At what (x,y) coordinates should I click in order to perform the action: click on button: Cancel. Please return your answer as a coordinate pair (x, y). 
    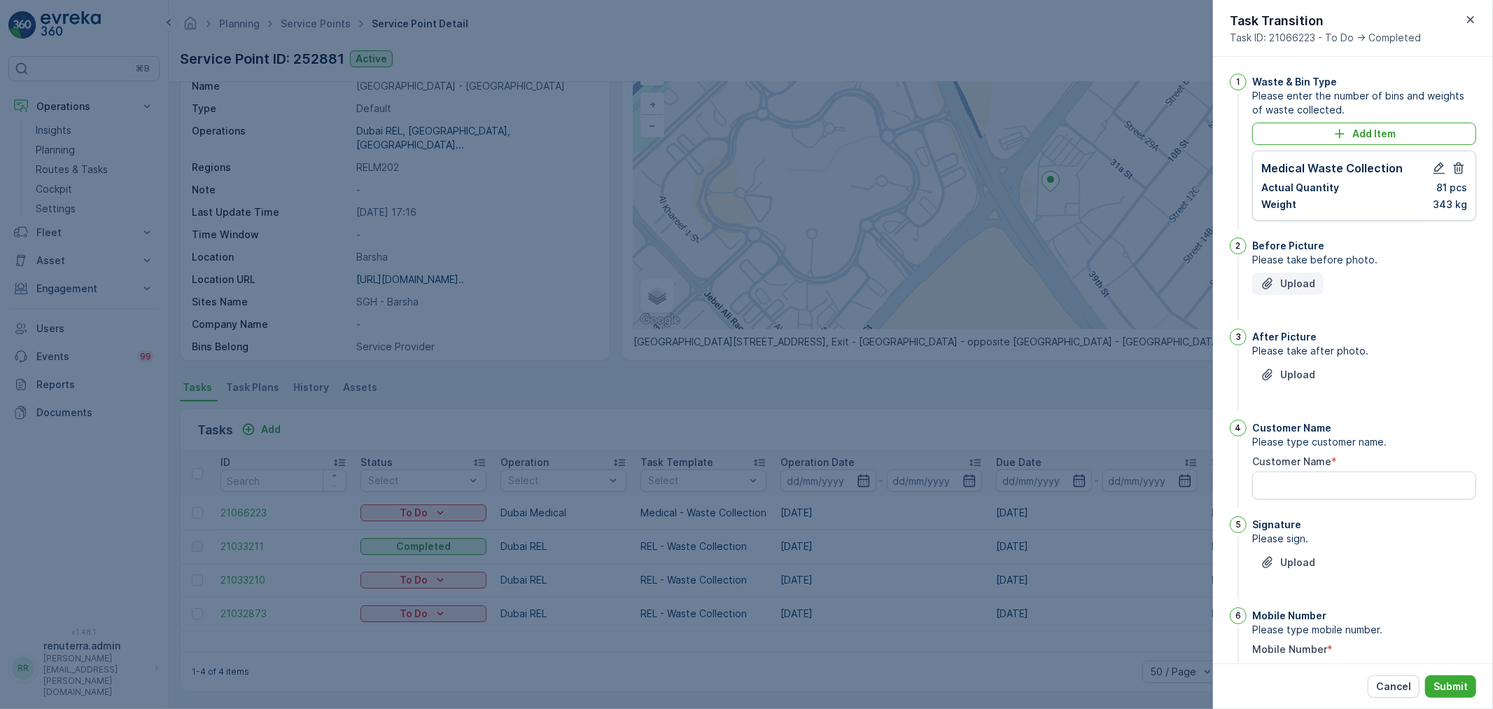
    Looking at the image, I should click on (1394, 686).